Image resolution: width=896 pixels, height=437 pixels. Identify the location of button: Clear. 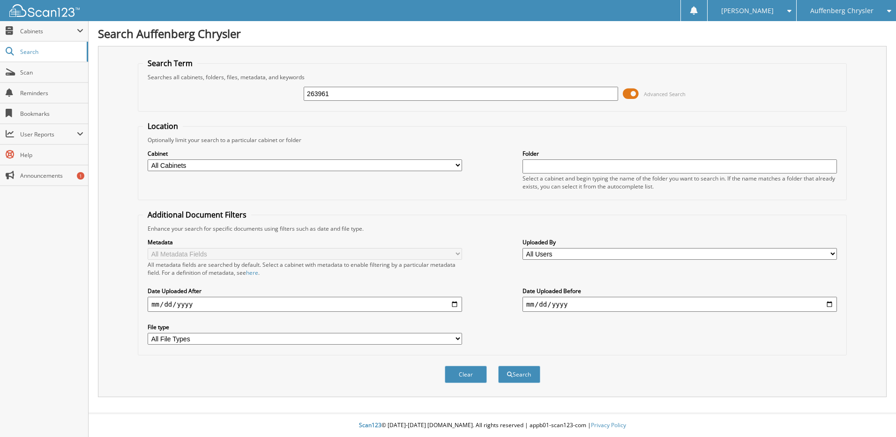
(466, 374).